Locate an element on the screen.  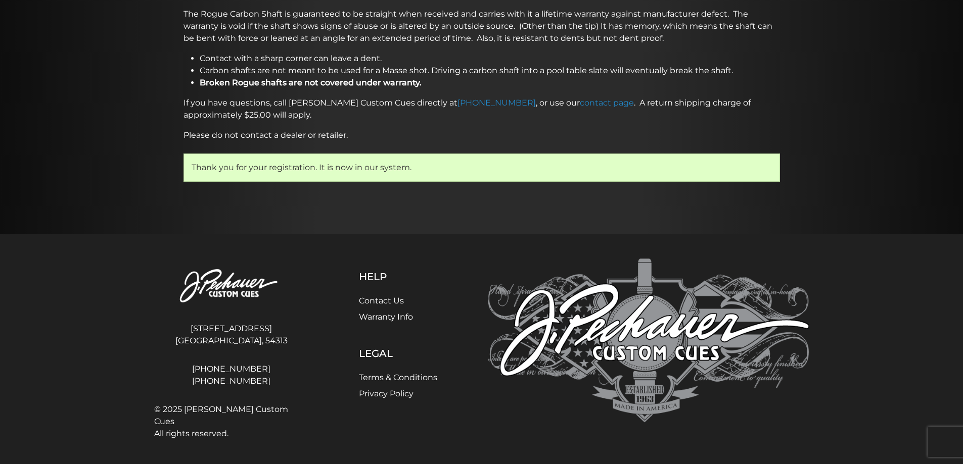
h5: Help is located at coordinates (398, 277).